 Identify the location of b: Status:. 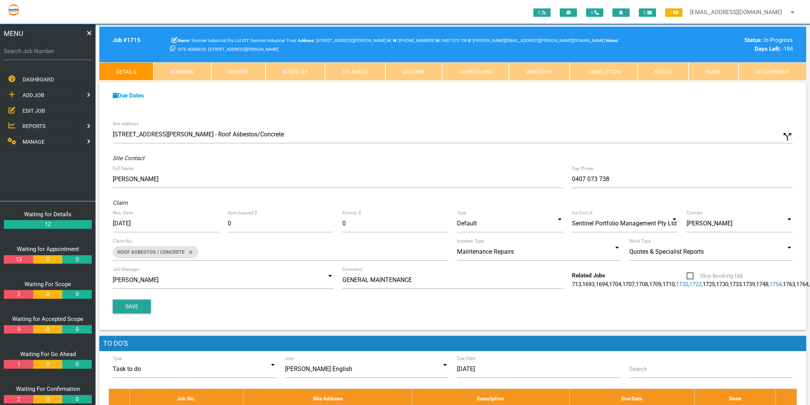
(753, 40).